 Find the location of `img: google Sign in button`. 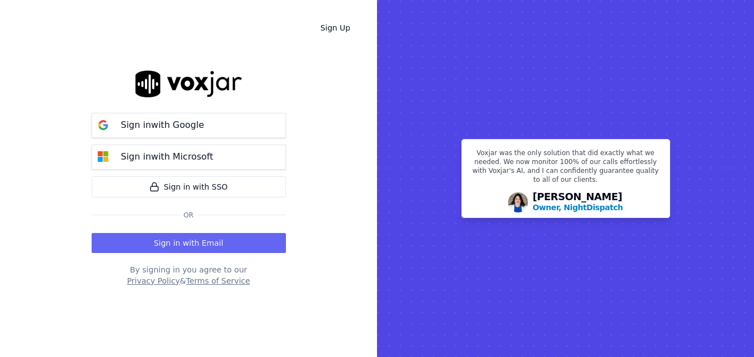

img: google Sign in button is located at coordinates (103, 125).